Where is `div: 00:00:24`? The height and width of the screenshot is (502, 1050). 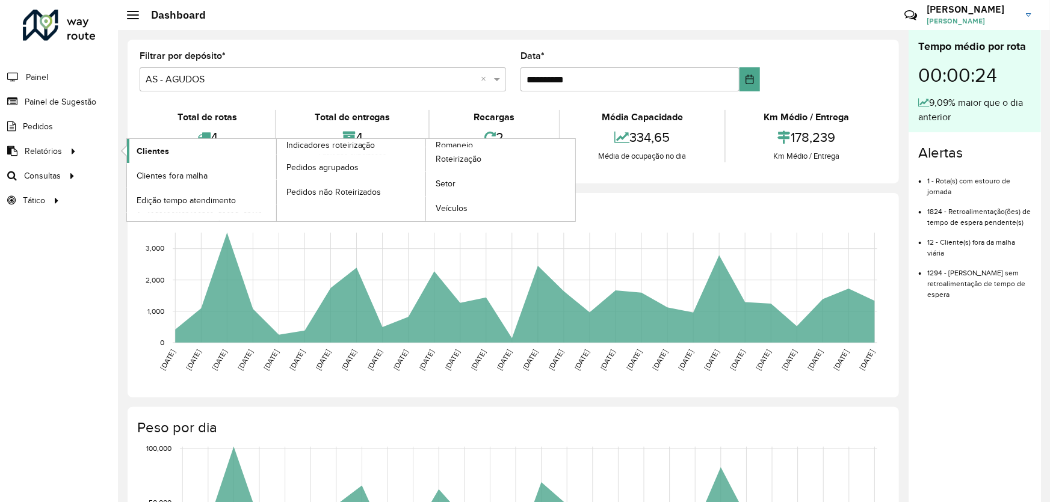
div: 00:00:24 is located at coordinates (974, 75).